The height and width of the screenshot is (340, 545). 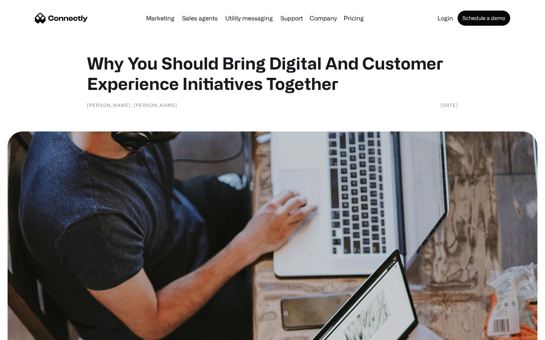 I want to click on a: Utility messaging, so click(x=249, y=18).